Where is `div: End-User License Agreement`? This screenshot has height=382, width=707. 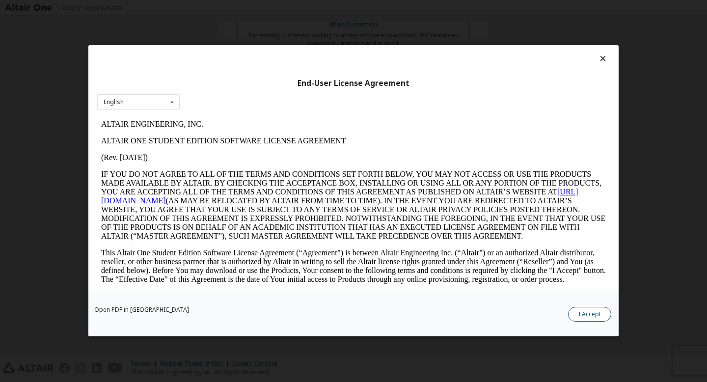
div: End-User License Agreement is located at coordinates (353, 83).